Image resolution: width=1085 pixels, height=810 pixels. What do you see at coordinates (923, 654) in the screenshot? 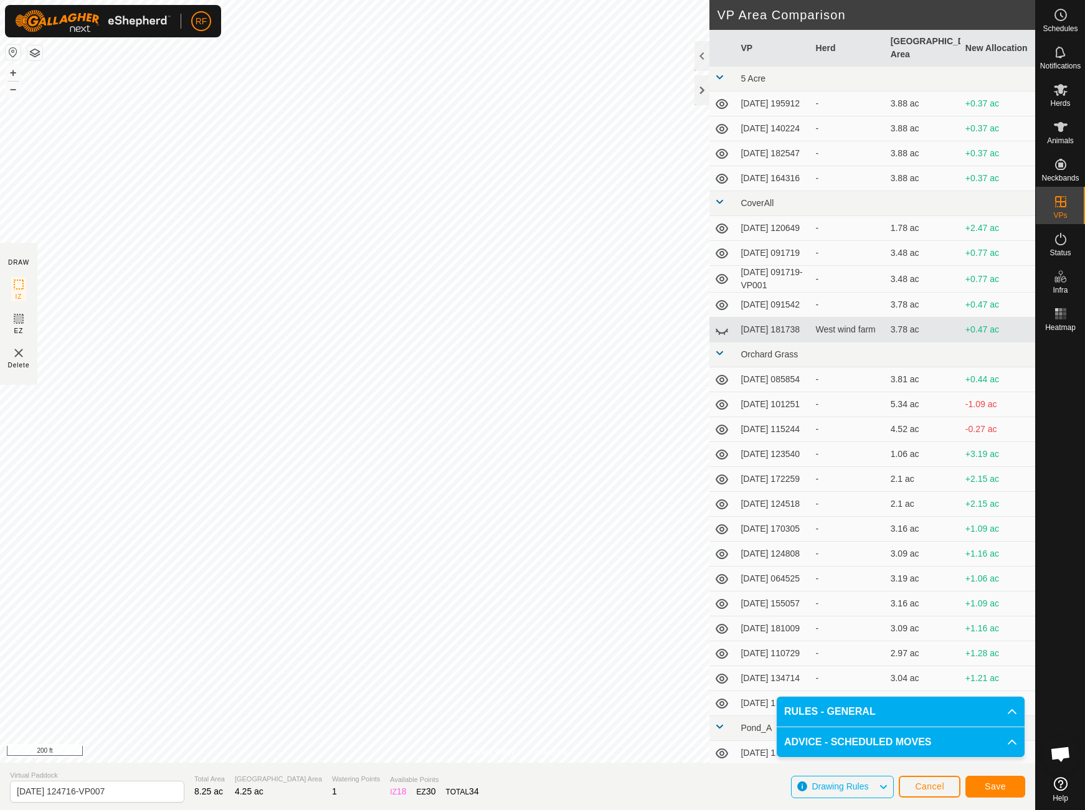
I see `td: 2.97 ac` at bounding box center [923, 654].